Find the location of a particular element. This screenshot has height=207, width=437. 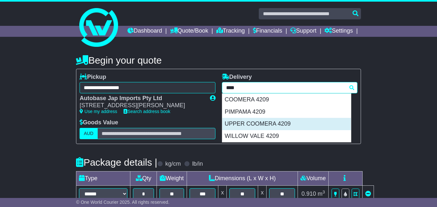

span: m is located at coordinates (321, 194).